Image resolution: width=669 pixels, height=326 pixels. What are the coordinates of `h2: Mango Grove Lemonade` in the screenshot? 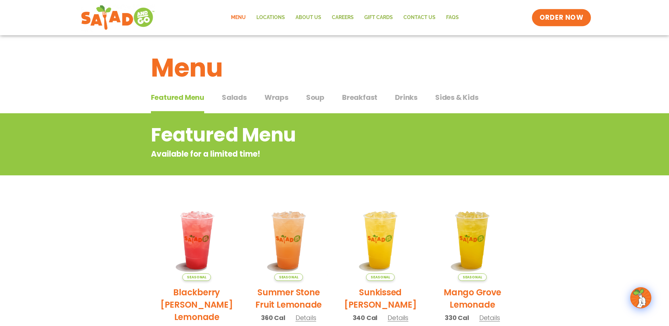 It's located at (472, 298).